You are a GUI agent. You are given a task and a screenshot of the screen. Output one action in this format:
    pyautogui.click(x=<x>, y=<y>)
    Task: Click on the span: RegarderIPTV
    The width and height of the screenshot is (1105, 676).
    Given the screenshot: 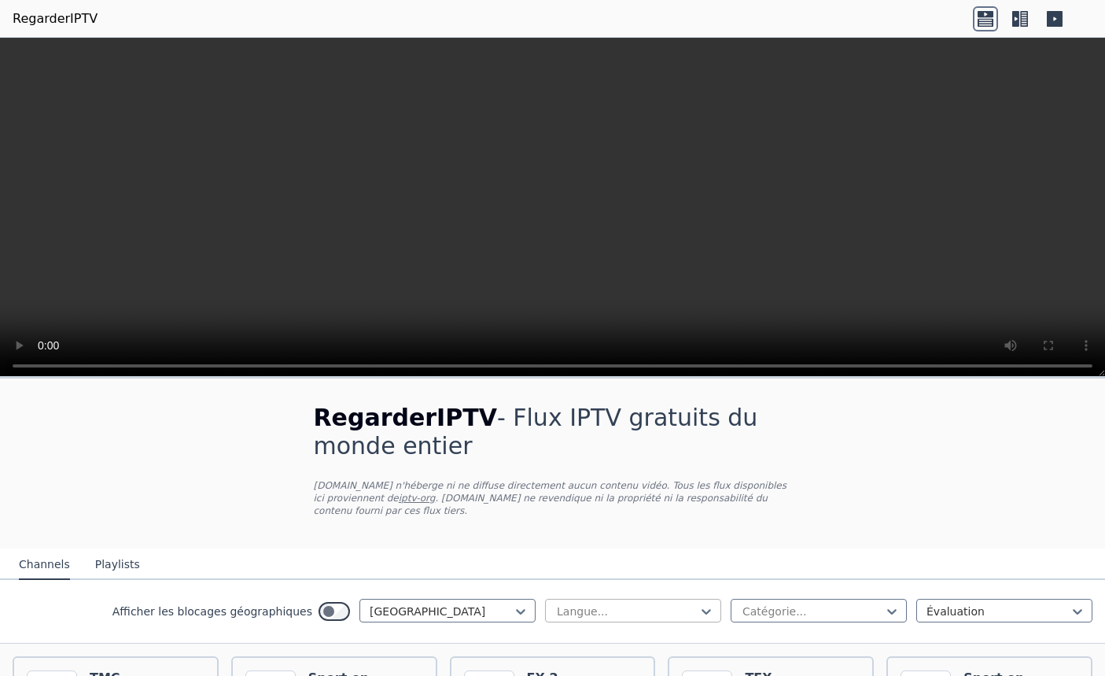 What is the action you would take?
    pyautogui.click(x=405, y=417)
    